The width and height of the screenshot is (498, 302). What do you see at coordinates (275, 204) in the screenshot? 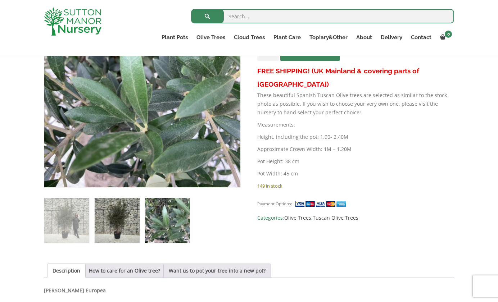
I see `small: Payment Options:` at bounding box center [275, 204].